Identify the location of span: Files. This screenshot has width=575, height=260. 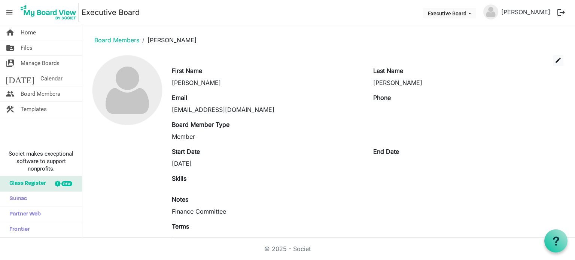
(27, 48).